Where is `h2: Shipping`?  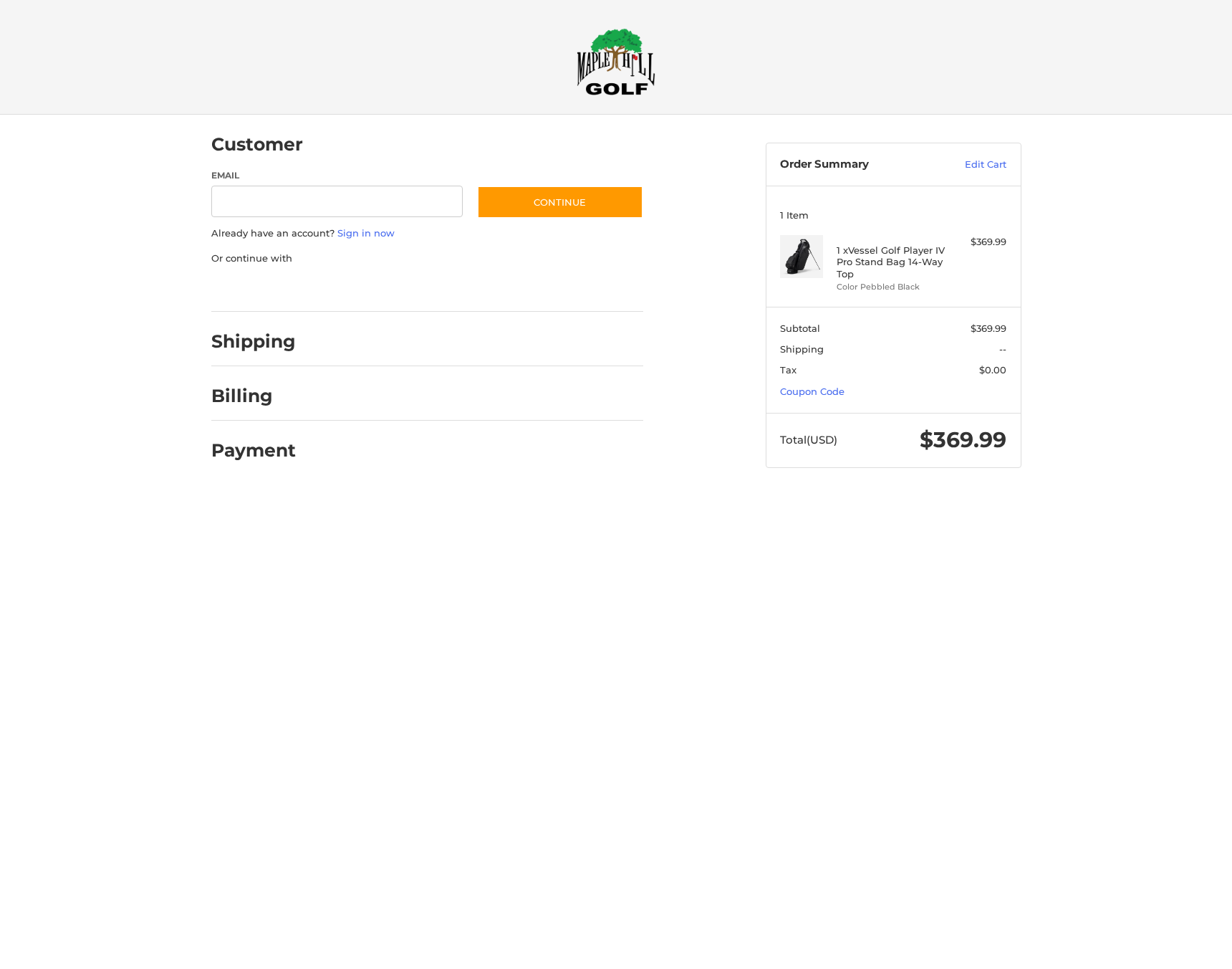
h2: Shipping is located at coordinates (254, 342).